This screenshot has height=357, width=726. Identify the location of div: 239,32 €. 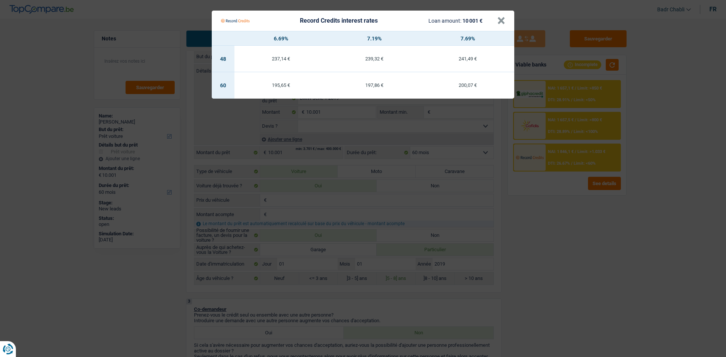
(374, 59).